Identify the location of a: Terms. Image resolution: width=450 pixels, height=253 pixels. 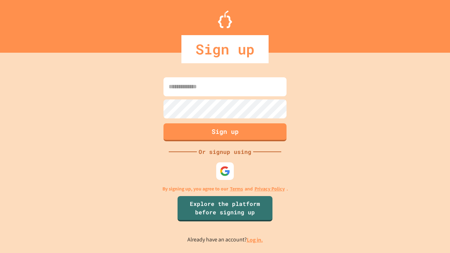
(236, 189).